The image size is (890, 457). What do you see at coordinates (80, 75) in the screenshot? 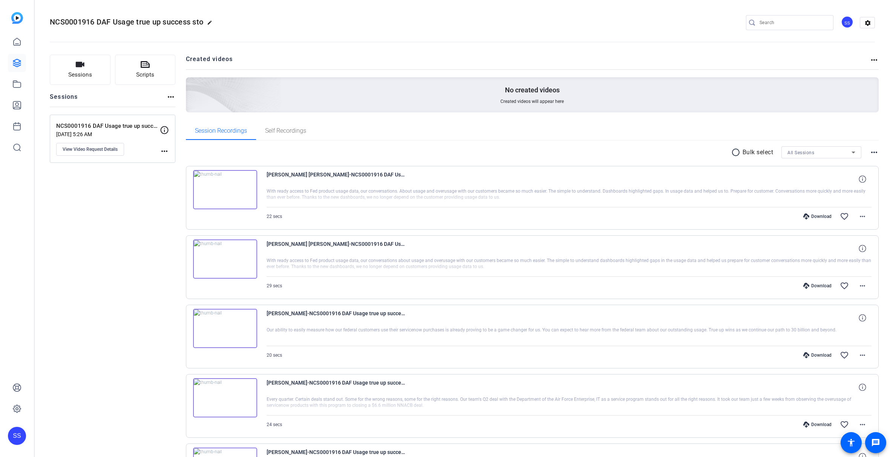
I see `span: Sessions` at bounding box center [80, 75].